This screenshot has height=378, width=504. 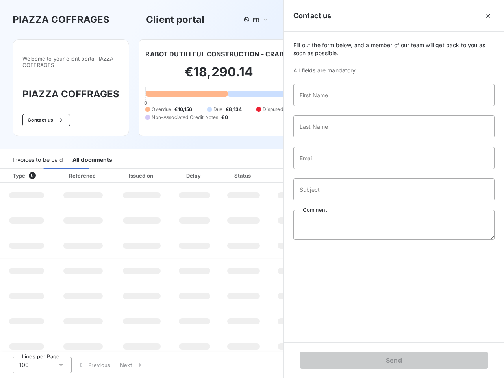 What do you see at coordinates (219, 54) in the screenshot?
I see `h6: RABOT DUTILLEUL CONSTRUCTION - CRABOT` at bounding box center [219, 54].